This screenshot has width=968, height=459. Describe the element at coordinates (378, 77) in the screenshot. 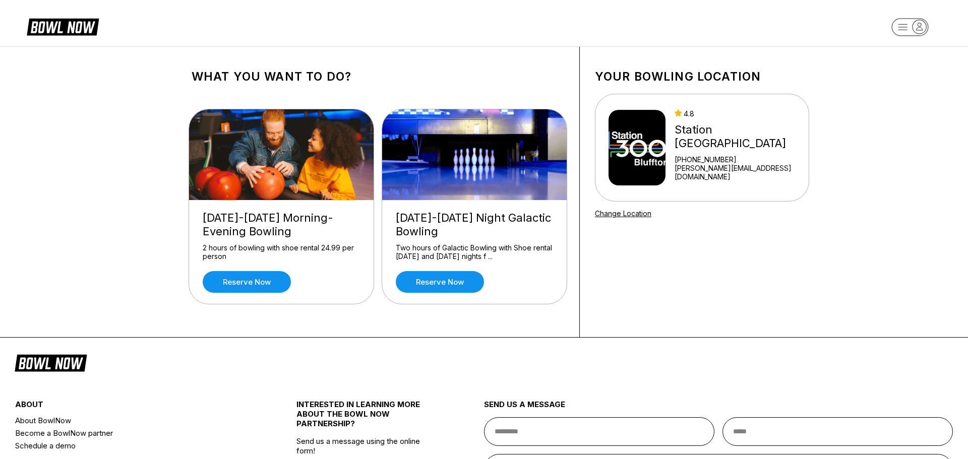

I see `h1: What you want to do?` at that location.